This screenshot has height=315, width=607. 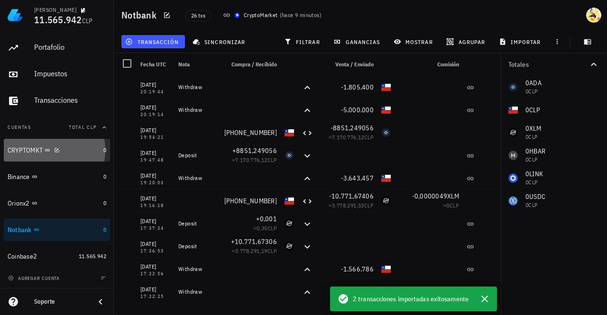 What do you see at coordinates (57, 74) in the screenshot?
I see `a: Impuestos` at bounding box center [57, 74].